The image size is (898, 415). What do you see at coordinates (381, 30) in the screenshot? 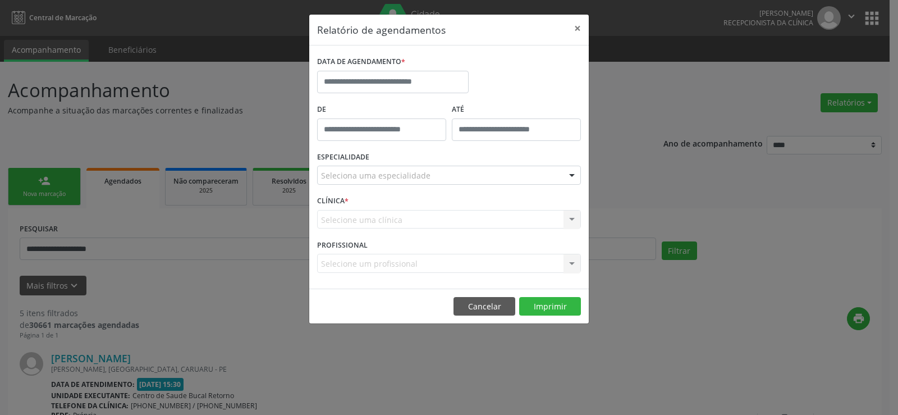
I see `h5: Relatório de agendamentos` at bounding box center [381, 30].